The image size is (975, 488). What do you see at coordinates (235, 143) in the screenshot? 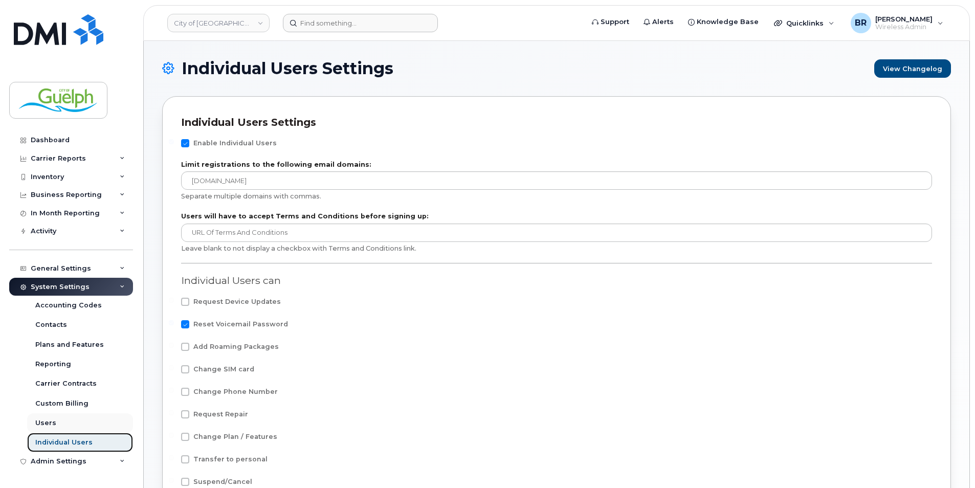
I see `span: Enable Individual Users` at bounding box center [235, 143].